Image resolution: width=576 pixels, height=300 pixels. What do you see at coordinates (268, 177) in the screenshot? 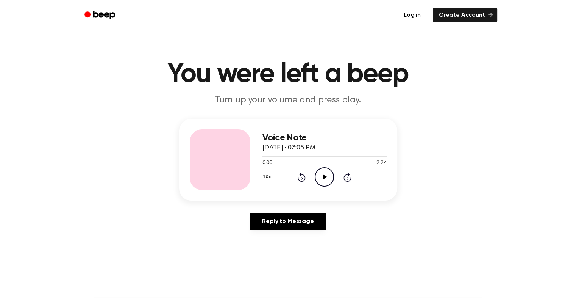
I see `button: 1.0x` at bounding box center [268, 177].